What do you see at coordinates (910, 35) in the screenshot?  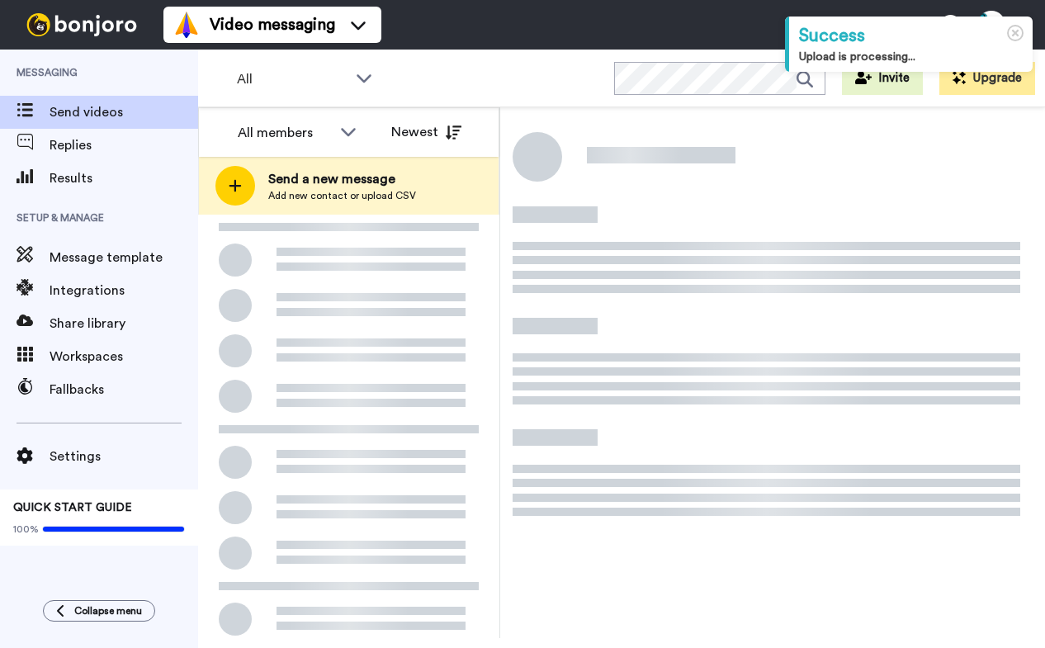 I see `div: Success` at bounding box center [910, 35].